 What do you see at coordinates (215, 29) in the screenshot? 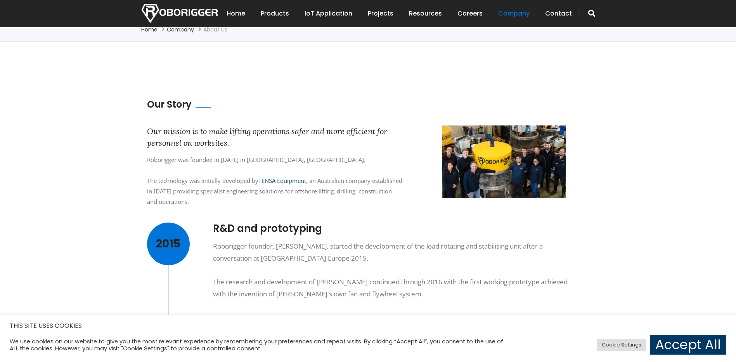
I see `li: About Us` at bounding box center [215, 29].